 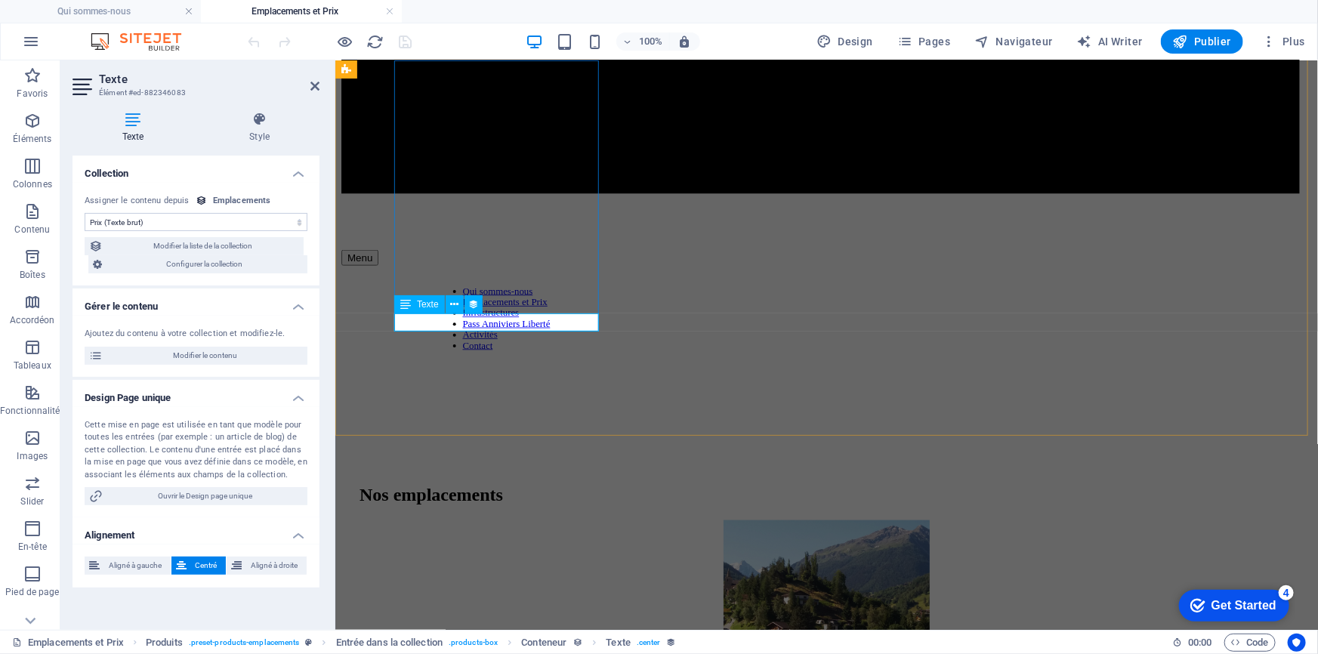 What do you see at coordinates (206, 566) in the screenshot?
I see `span: Centré` at bounding box center [206, 566].